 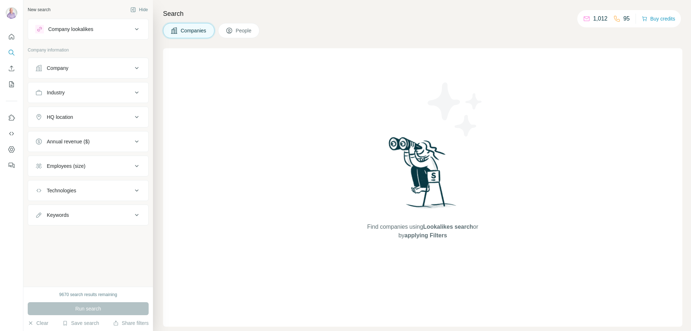 What do you see at coordinates (88, 215) in the screenshot?
I see `button: Keywords` at bounding box center [88, 215].